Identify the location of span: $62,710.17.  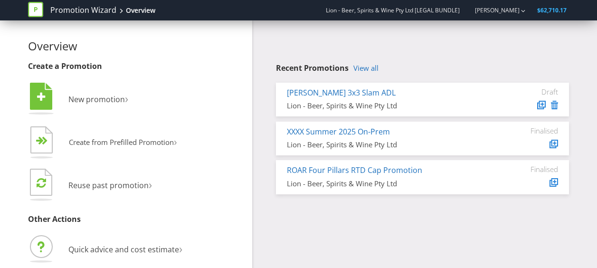
(551, 10).